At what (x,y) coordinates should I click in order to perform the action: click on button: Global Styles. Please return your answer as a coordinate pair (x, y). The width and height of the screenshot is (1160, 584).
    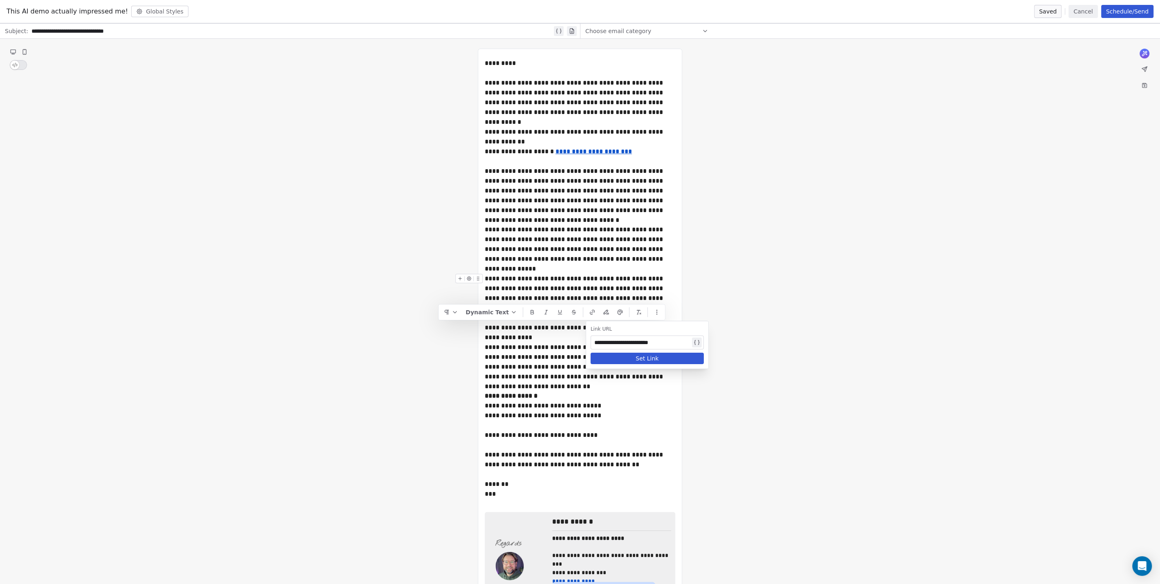
    Looking at the image, I should click on (160, 11).